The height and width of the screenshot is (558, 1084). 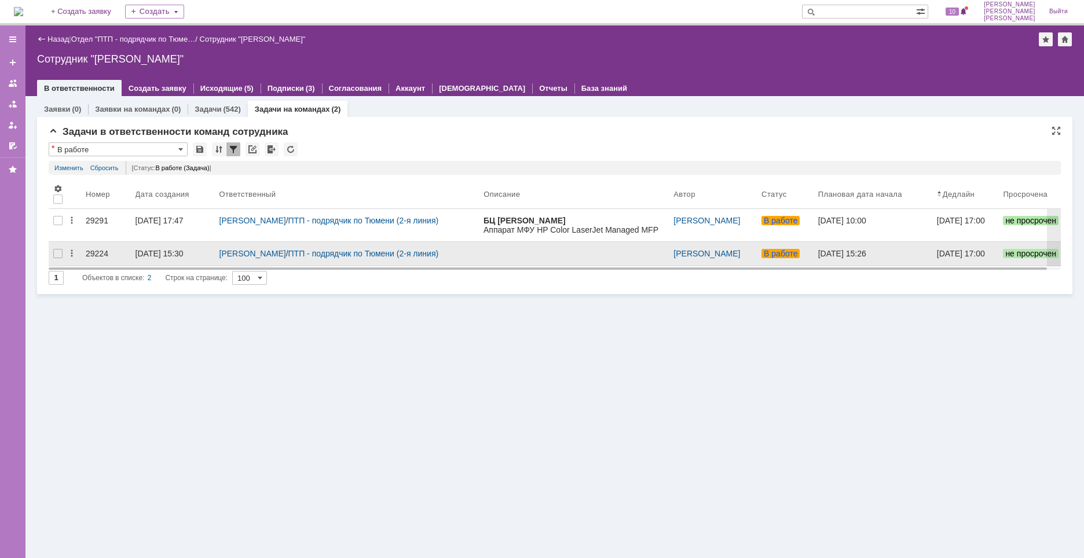 What do you see at coordinates (1025, 194) in the screenshot?
I see `div: Просрочена` at bounding box center [1025, 194].